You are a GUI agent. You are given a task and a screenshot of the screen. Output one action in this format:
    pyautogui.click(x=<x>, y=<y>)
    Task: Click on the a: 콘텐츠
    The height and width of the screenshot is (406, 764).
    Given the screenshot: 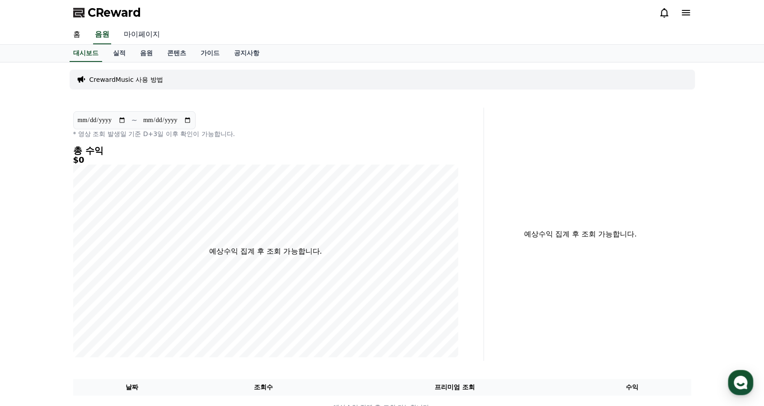 What is the action you would take?
    pyautogui.click(x=177, y=53)
    